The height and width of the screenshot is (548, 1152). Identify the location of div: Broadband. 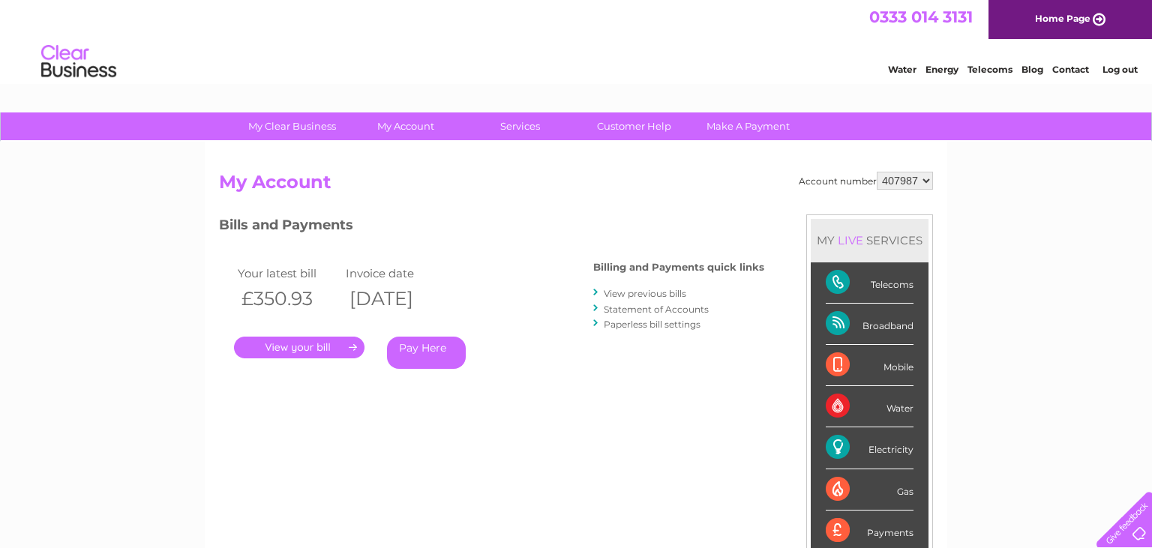
(869, 324).